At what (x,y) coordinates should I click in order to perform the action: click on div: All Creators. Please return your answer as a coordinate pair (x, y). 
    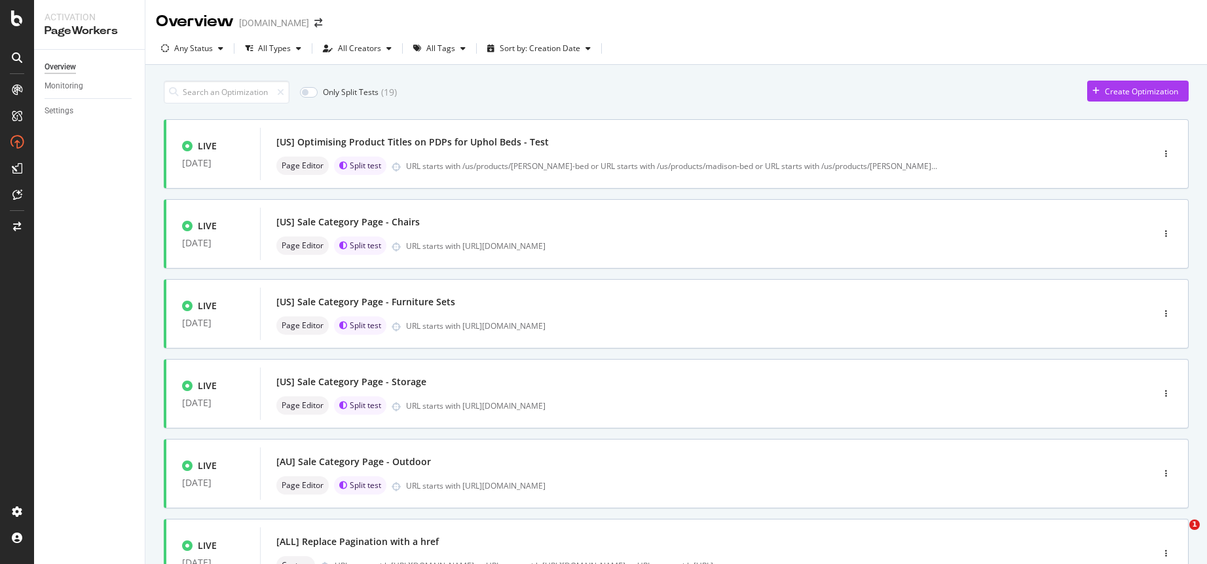
    Looking at the image, I should click on (360, 48).